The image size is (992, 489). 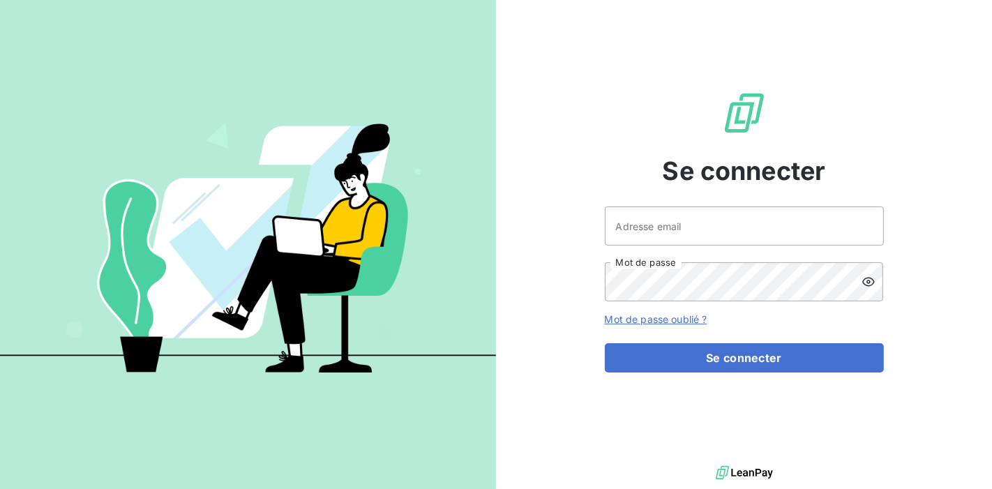 I want to click on input: placeholder, so click(x=744, y=226).